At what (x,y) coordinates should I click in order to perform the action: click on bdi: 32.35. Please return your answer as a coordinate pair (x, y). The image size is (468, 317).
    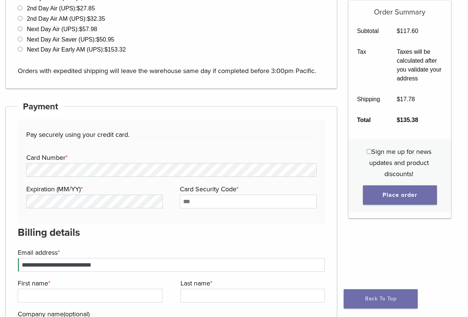
    Looking at the image, I should click on (96, 19).